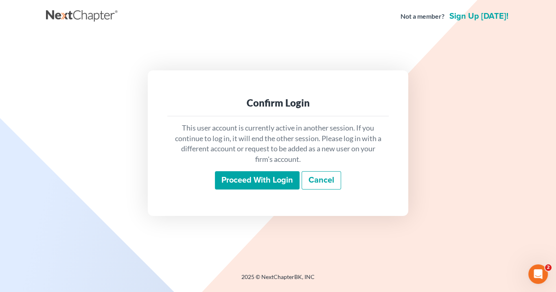 The image size is (556, 292). I want to click on span: 2, so click(548, 268).